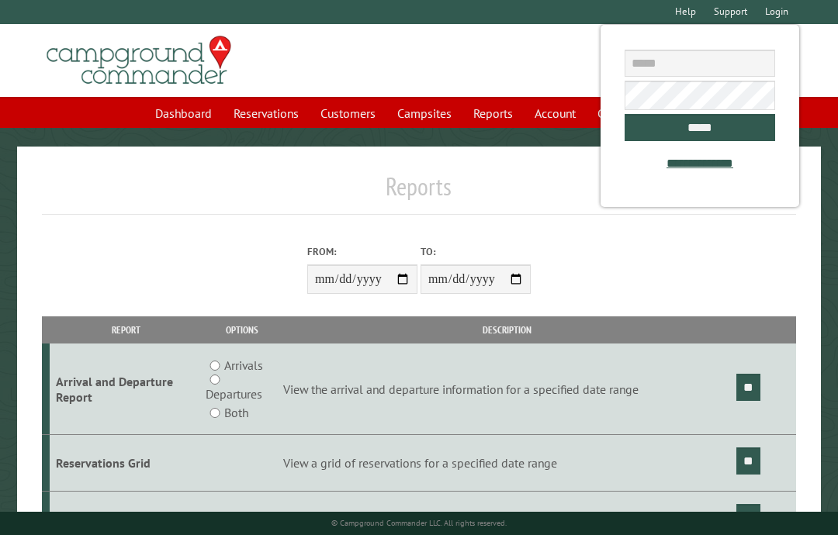  Describe the element at coordinates (493, 113) in the screenshot. I see `a: Reports` at that location.